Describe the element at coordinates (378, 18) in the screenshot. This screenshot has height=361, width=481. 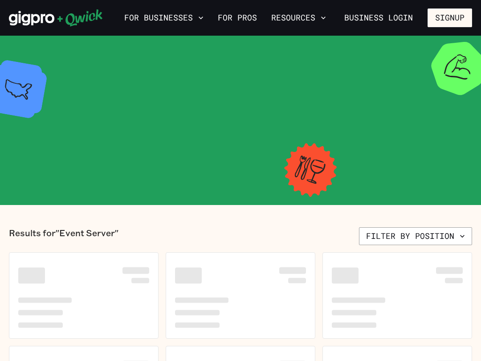
I see `a: Business Login` at that location.